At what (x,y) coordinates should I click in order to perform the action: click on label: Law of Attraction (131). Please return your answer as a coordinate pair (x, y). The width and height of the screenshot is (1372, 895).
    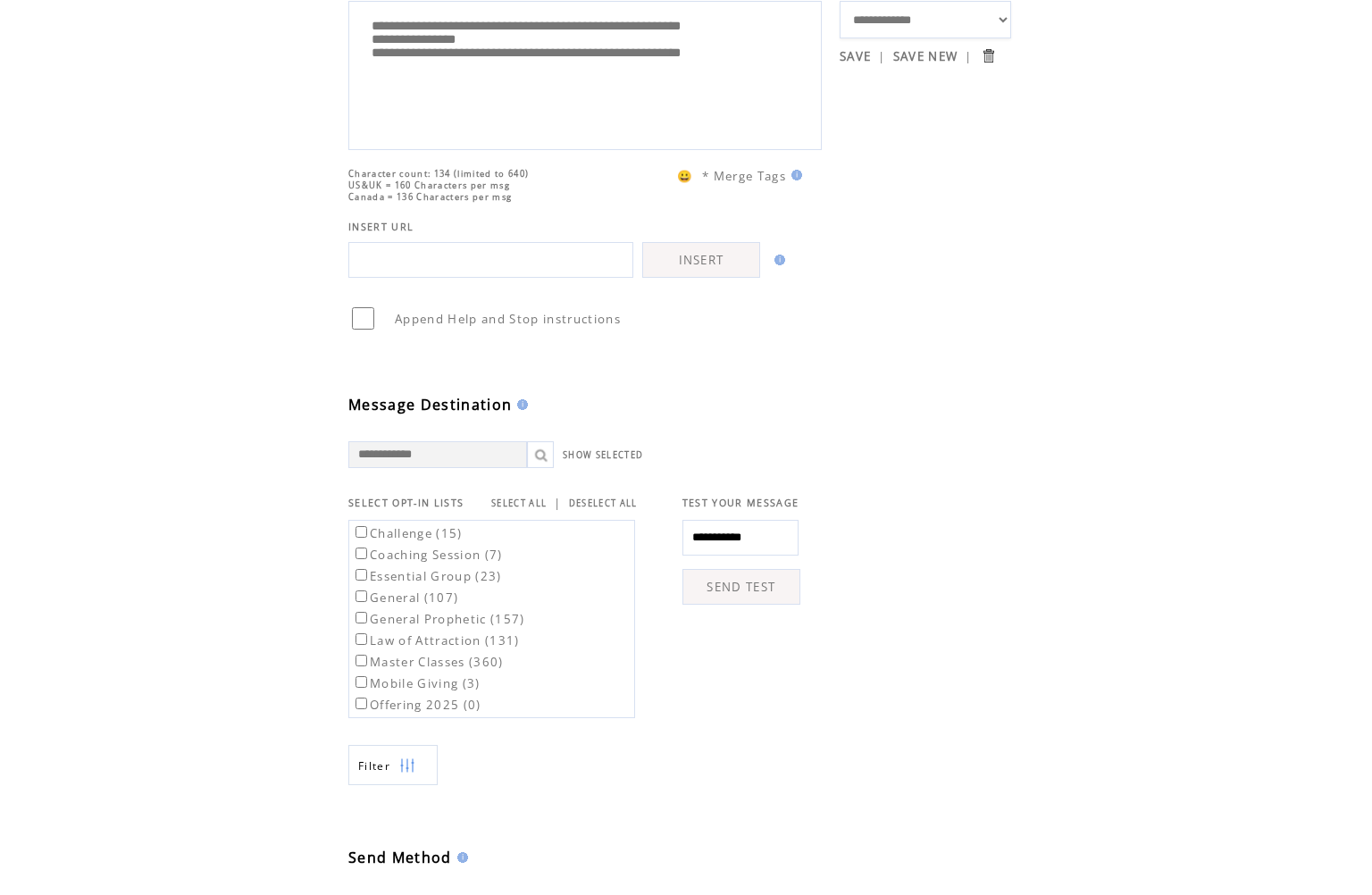
    Looking at the image, I should click on (436, 641).